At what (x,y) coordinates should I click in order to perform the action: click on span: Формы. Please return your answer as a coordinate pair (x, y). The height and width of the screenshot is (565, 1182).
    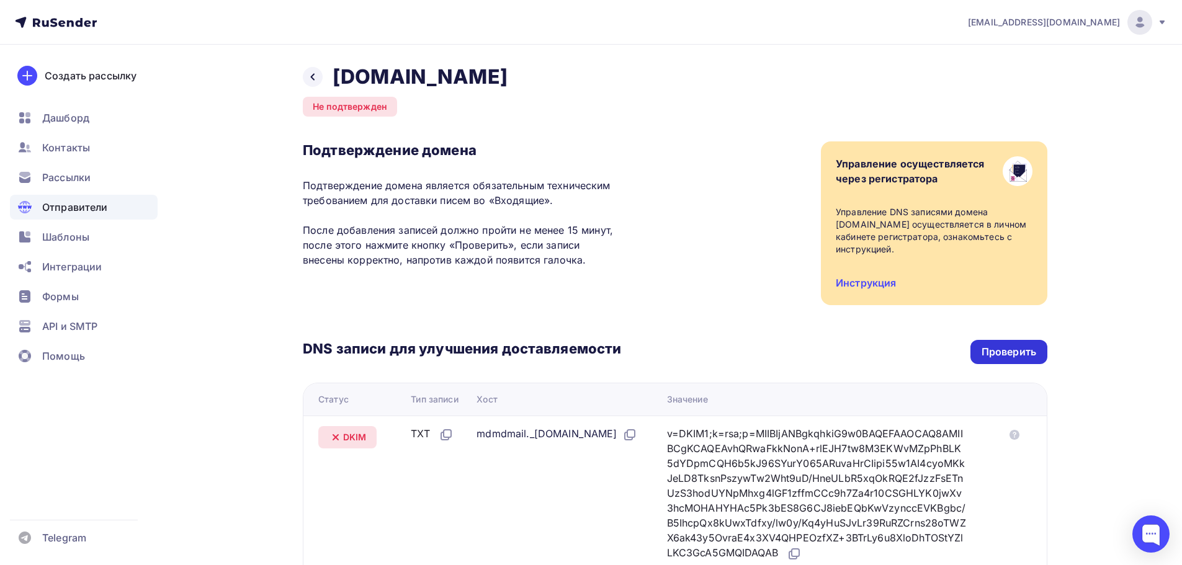
    Looking at the image, I should click on (60, 297).